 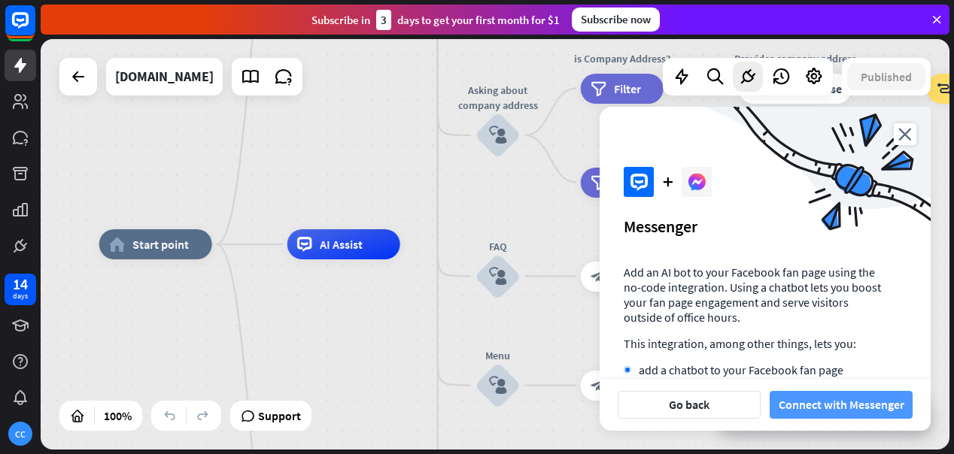 I want to click on button: Published, so click(x=886, y=77).